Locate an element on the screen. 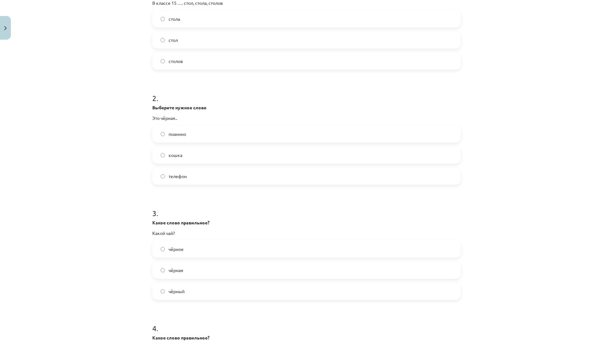 This screenshot has width=613, height=343. span: чёрный is located at coordinates (177, 291).